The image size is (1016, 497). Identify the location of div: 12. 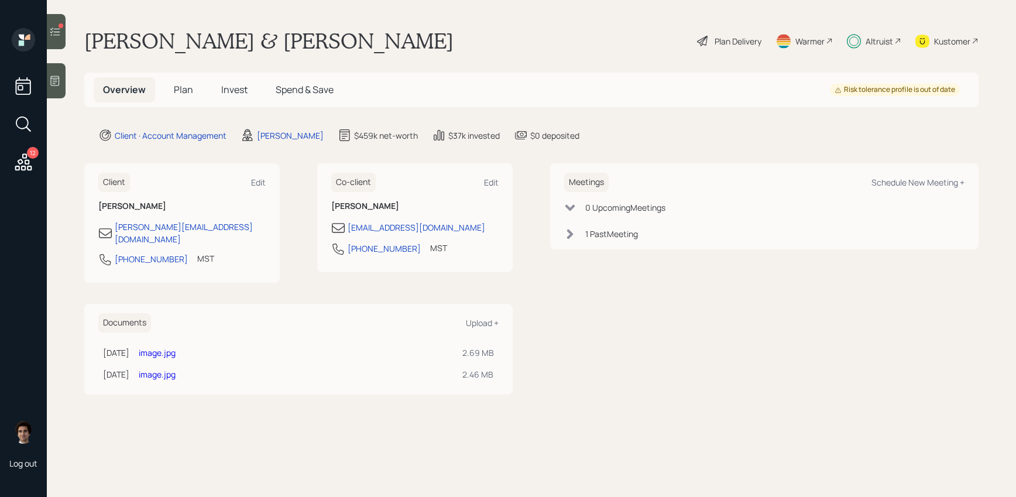
(33, 153).